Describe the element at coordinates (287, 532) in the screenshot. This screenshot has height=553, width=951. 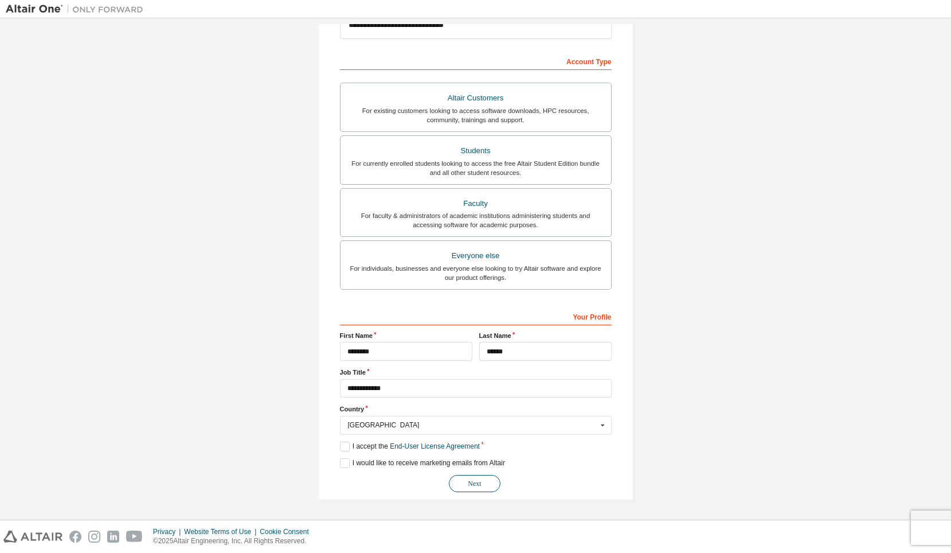
I see `div: Cookie Consent` at that location.